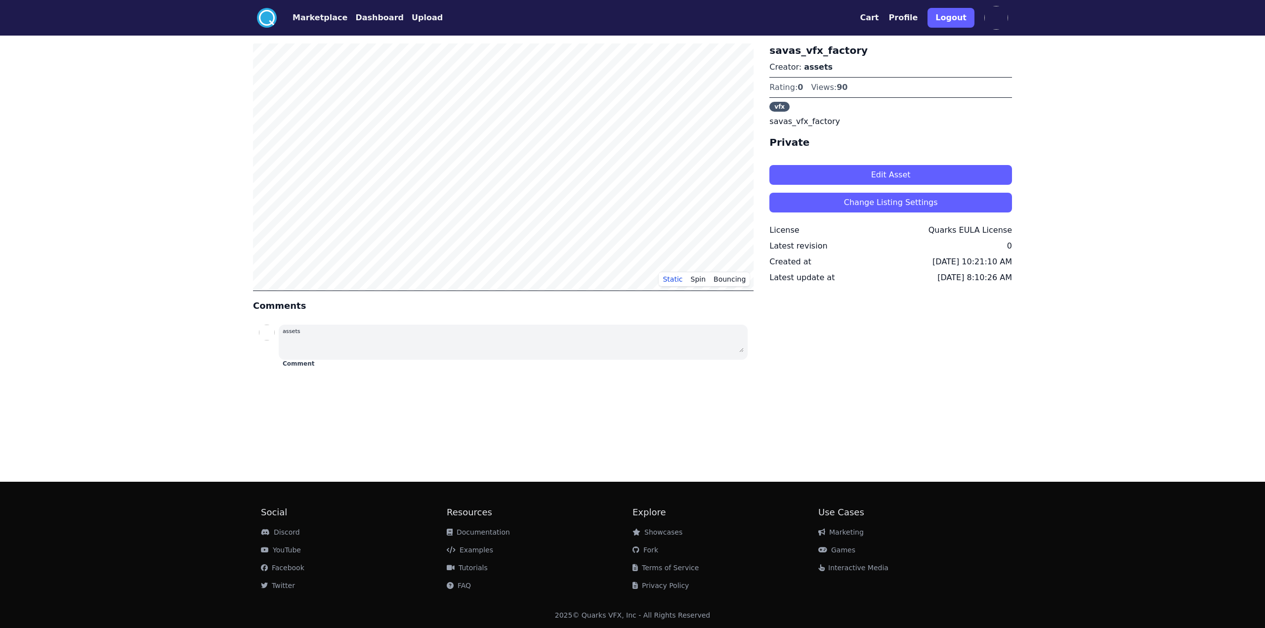 This screenshot has width=1265, height=628. Describe the element at coordinates (698, 279) in the screenshot. I see `button: Spin` at that location.